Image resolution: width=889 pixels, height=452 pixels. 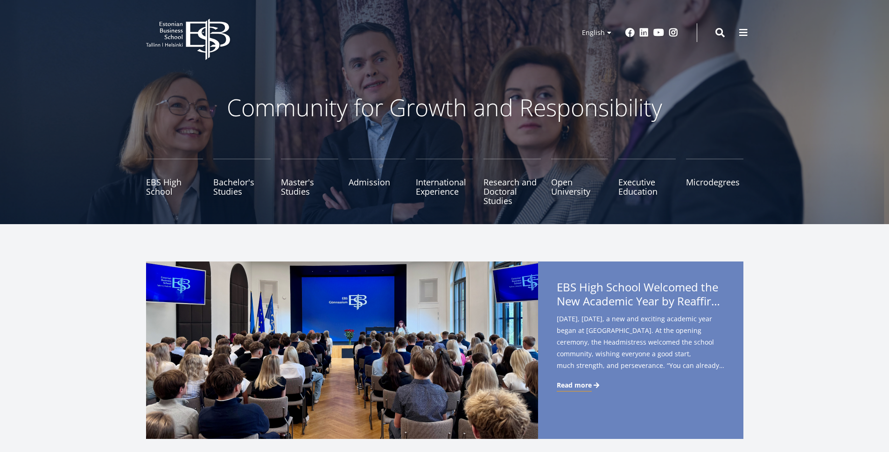 What do you see at coordinates (445, 107) in the screenshot?
I see `p: Community for Growth and Responsibility` at bounding box center [445, 107].